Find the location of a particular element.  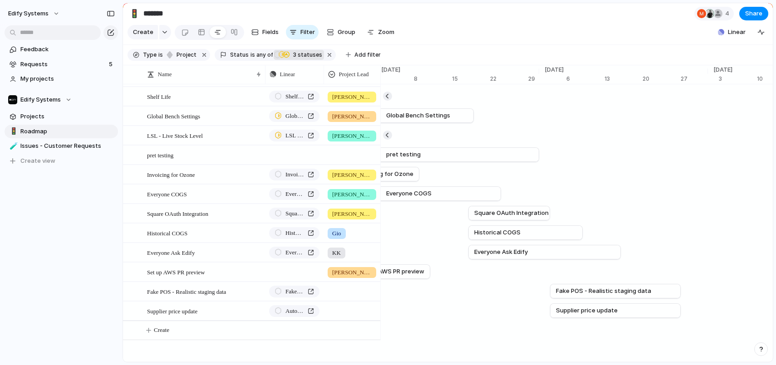

span: Gio is located at coordinates (337, 234).